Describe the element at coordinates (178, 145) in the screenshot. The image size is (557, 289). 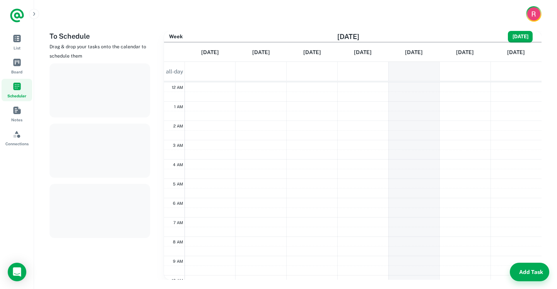
I see `span: 3 AM` at that location.